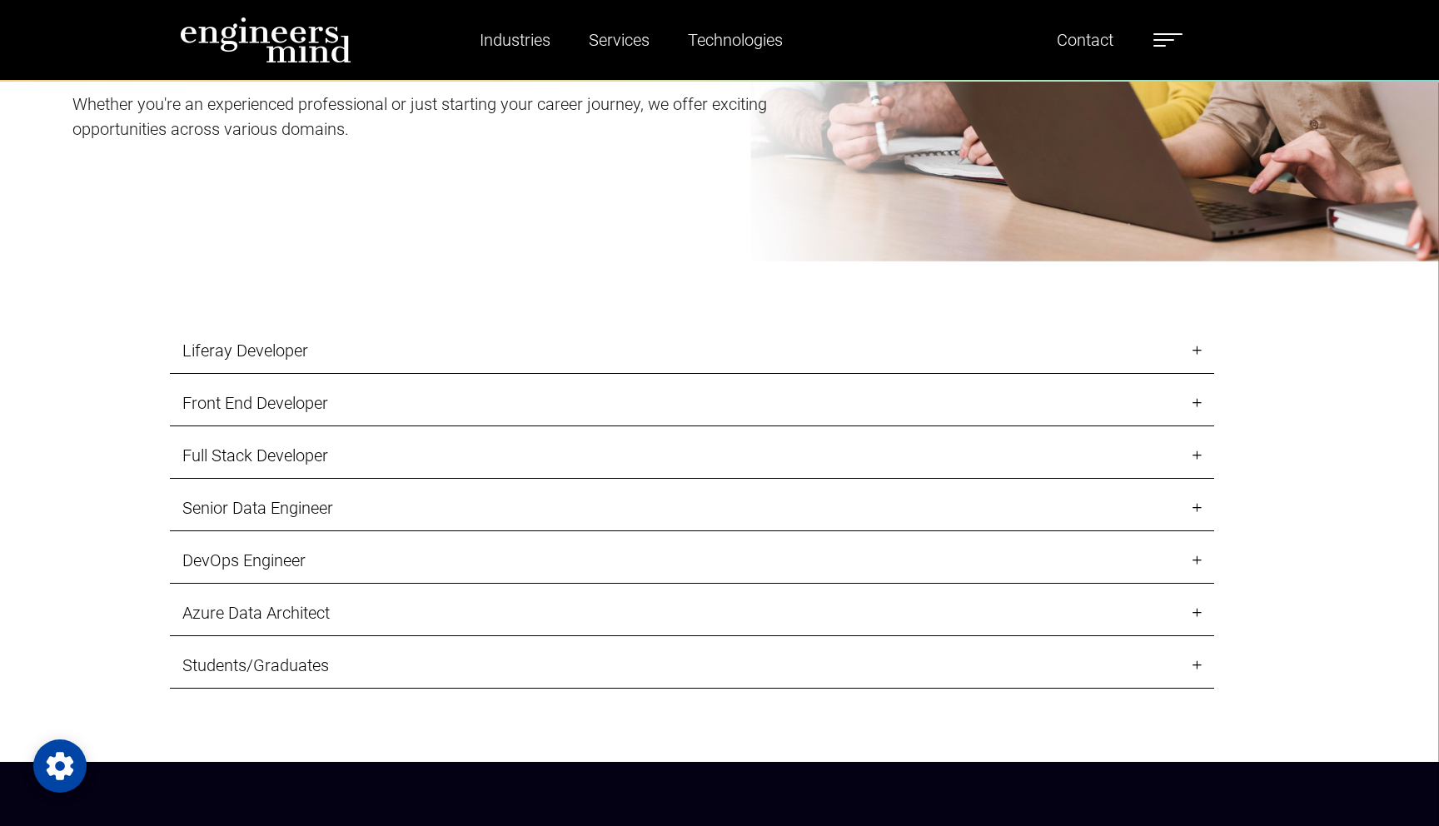  I want to click on a: Students/Graduates, so click(692, 665).